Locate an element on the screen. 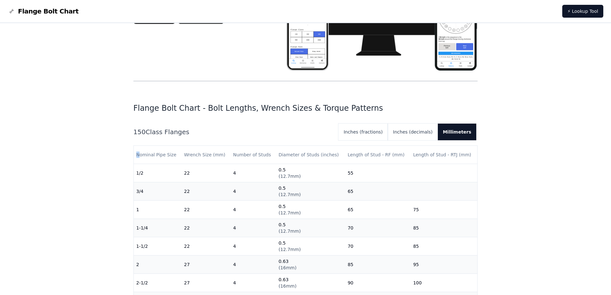 Image resolution: width=611 pixels, height=295 pixels. td: 1-1/4 is located at coordinates (158, 228).